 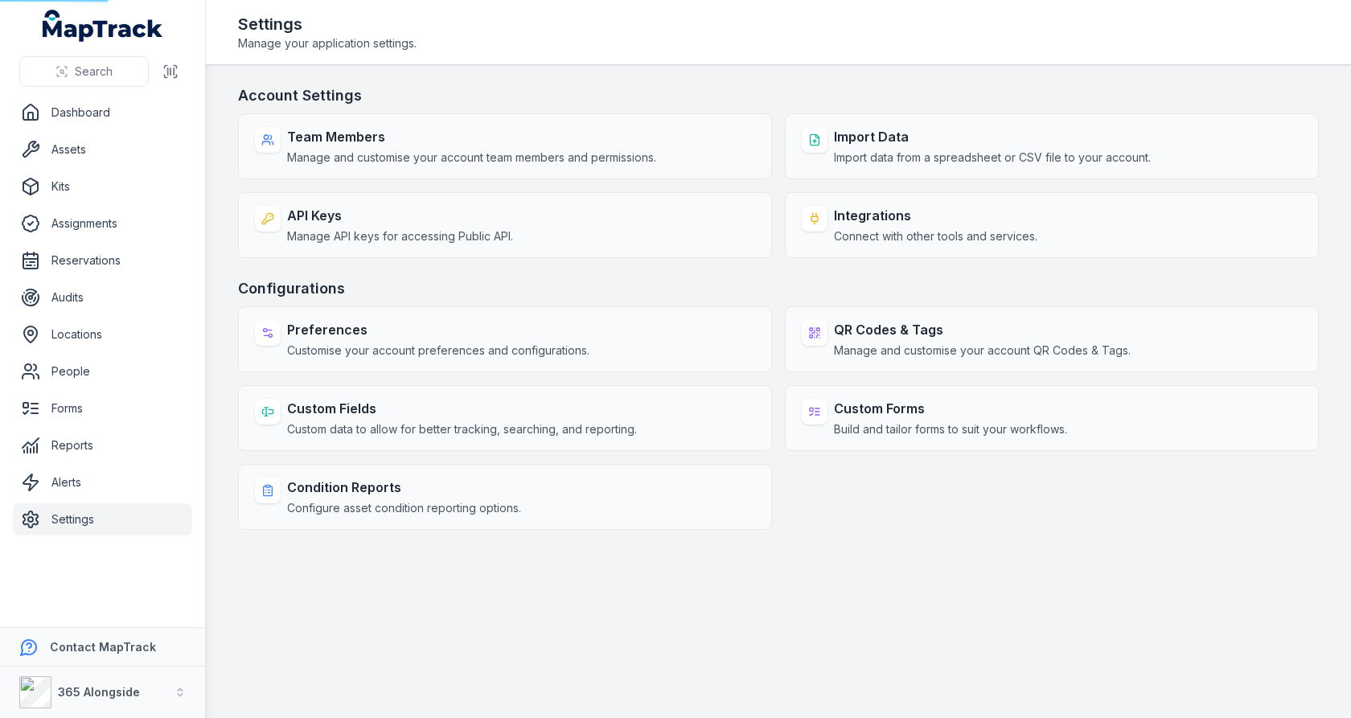 What do you see at coordinates (102, 408) in the screenshot?
I see `a: Forms` at bounding box center [102, 408].